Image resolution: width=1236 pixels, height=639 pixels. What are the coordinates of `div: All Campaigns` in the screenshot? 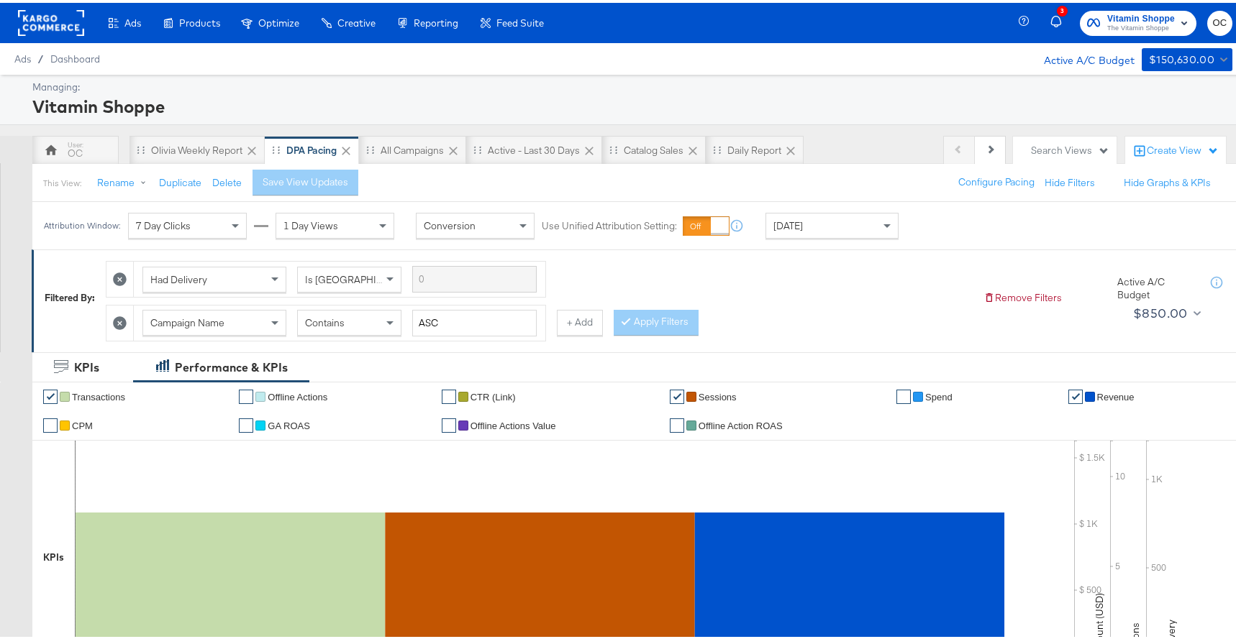 It's located at (412, 147).